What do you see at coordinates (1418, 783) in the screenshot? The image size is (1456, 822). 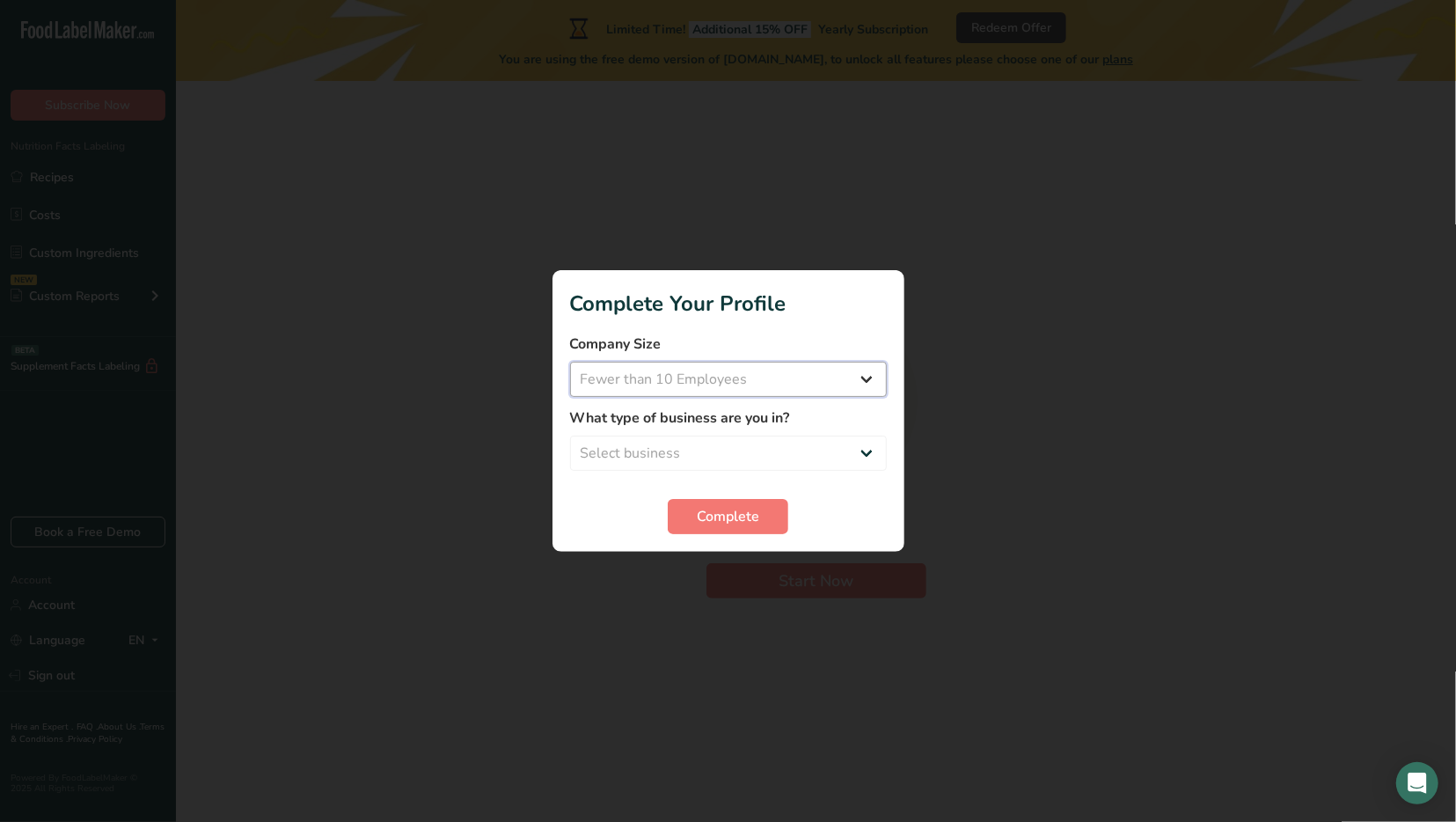 I see `div: Open Intercom Messenger` at bounding box center [1418, 783].